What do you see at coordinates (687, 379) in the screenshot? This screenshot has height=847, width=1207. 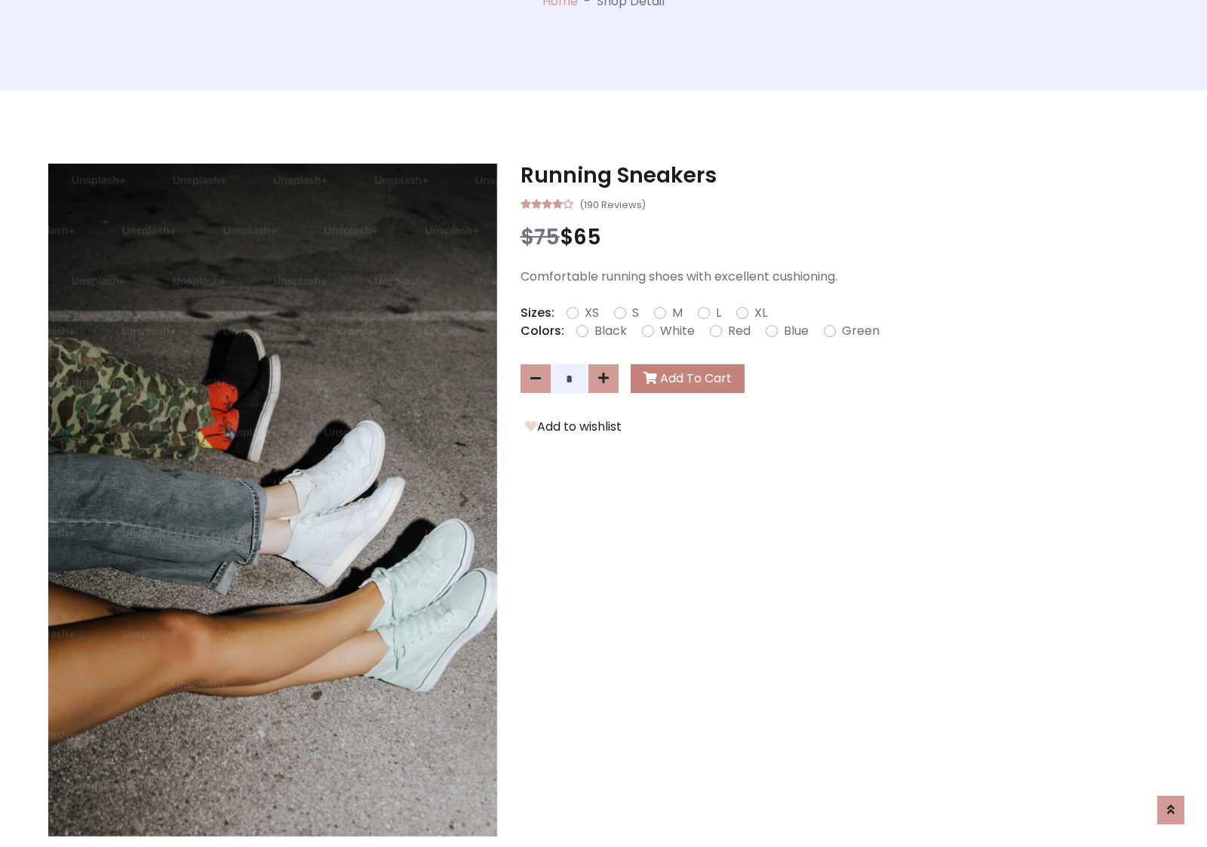 I see `button: Add To Cart` at bounding box center [687, 379].